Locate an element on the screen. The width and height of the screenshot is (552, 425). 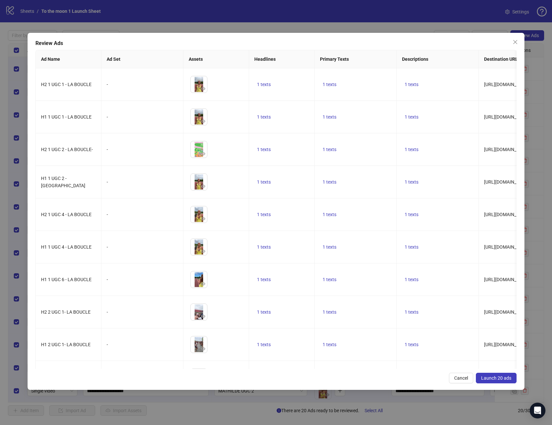
div: Open Intercom Messenger is located at coordinates (538, 410).